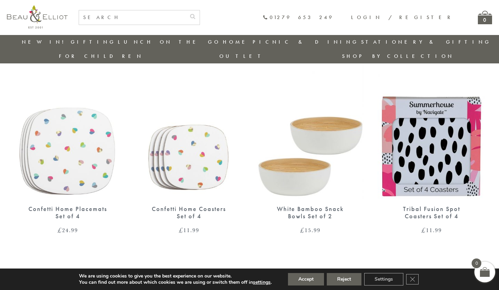 Image resolution: width=499 pixels, height=290 pixels. Describe the element at coordinates (310, 213) in the screenshot. I see `div: White Bamboo Snack Bowls Set of 2` at that location.